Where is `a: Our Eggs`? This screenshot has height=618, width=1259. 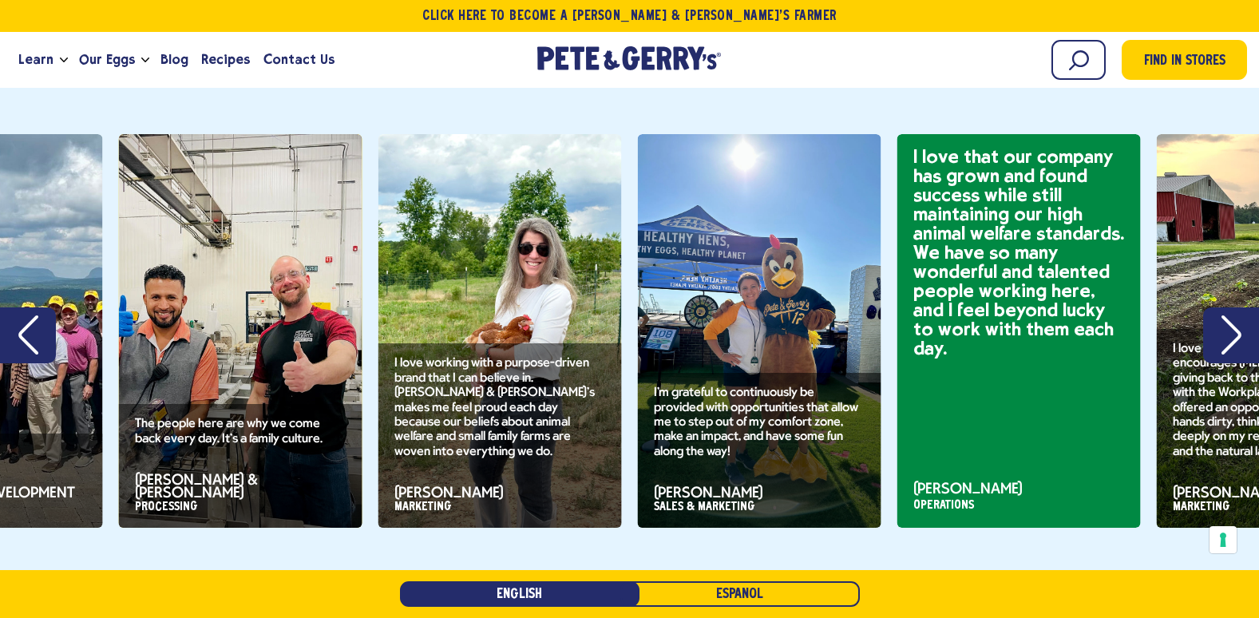 a: Our Eggs is located at coordinates (107, 60).